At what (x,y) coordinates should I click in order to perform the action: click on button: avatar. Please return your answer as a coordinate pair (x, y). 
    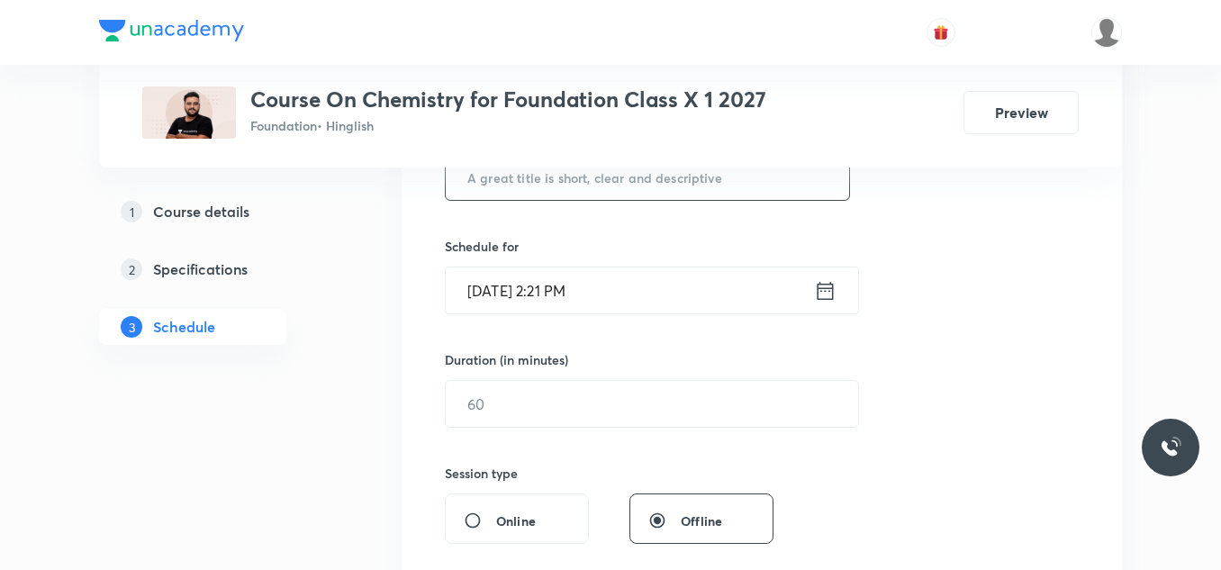
    Looking at the image, I should click on (941, 32).